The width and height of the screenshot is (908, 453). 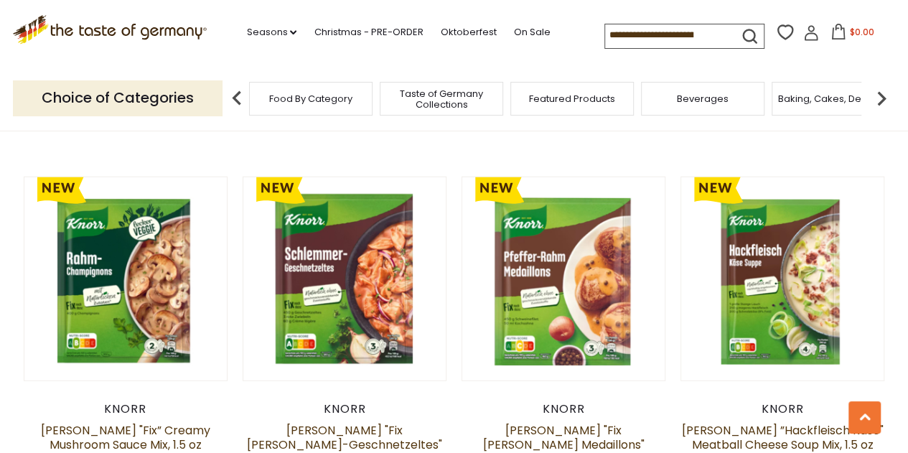 What do you see at coordinates (852, 34) in the screenshot?
I see `button: $0.00` at bounding box center [852, 34].